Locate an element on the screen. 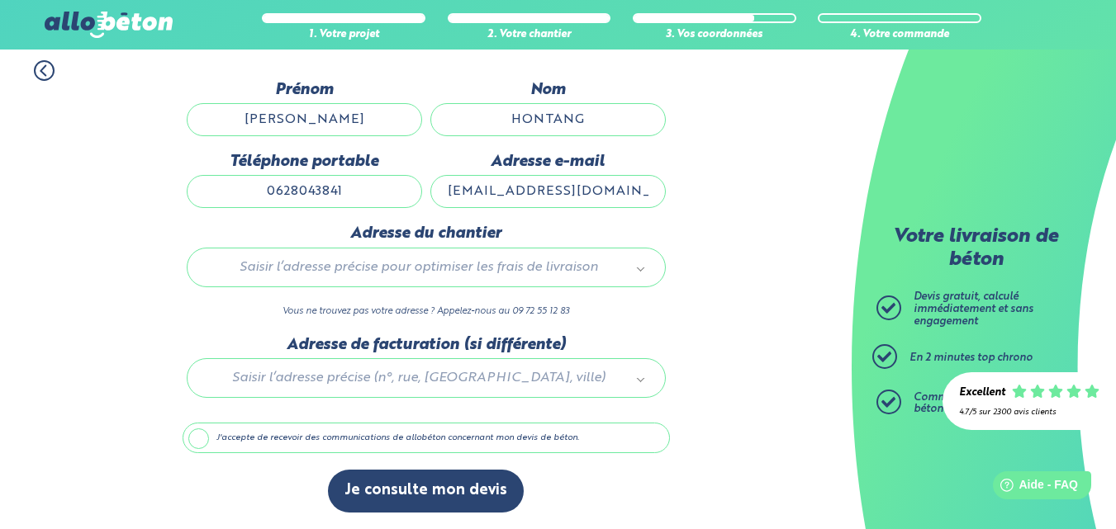  input: ex : contact@allobeton.fr is located at coordinates (548, 192).